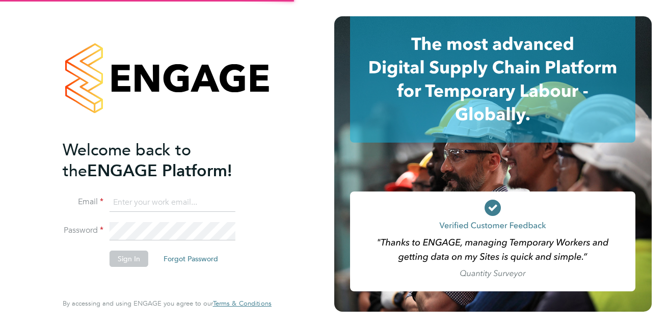  What do you see at coordinates (162, 160) in the screenshot?
I see `h2: ENGAGE Platform!` at bounding box center [162, 160].